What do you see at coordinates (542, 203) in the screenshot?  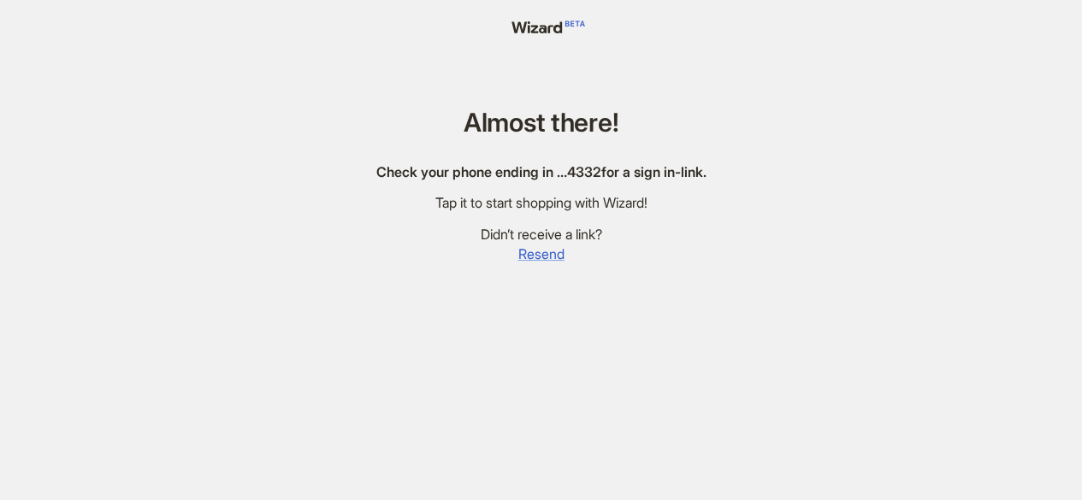 I see `div: Tap it to start shopping with Wizard!` at bounding box center [542, 203].